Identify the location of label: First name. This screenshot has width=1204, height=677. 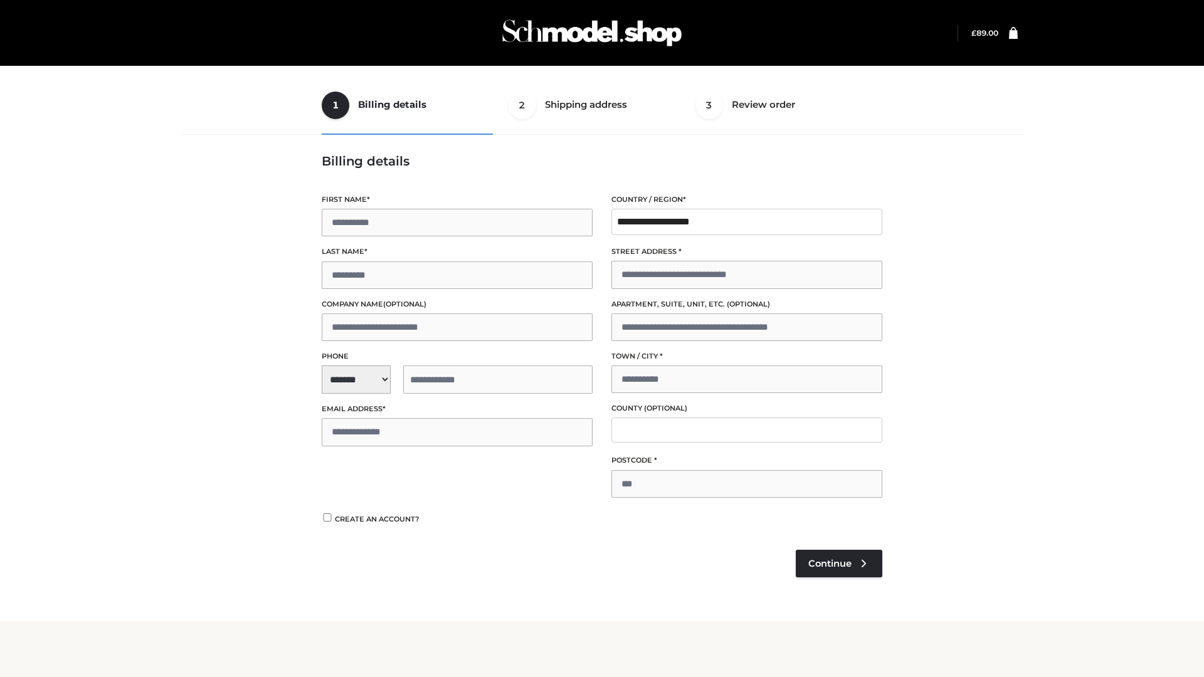
(457, 199).